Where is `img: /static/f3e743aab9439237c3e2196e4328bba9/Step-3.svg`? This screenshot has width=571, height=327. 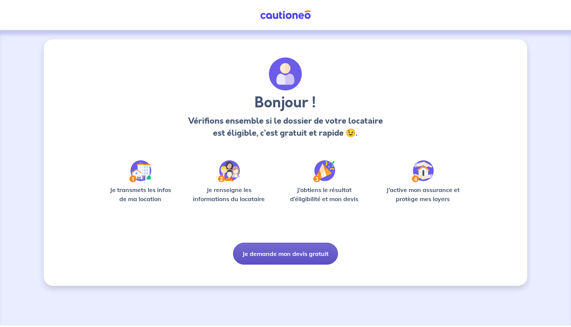
img: /static/f3e743aab9439237c3e2196e4328bba9/Step-3.svg is located at coordinates (324, 171).